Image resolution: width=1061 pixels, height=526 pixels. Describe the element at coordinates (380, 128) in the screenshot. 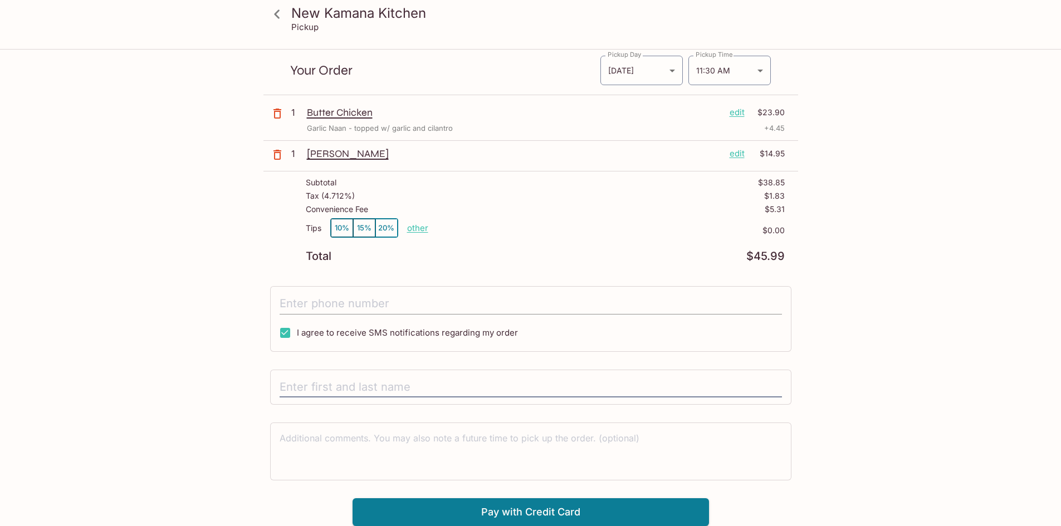

I see `p: Garlic Naan - topped w/ garlic and cilantro` at that location.